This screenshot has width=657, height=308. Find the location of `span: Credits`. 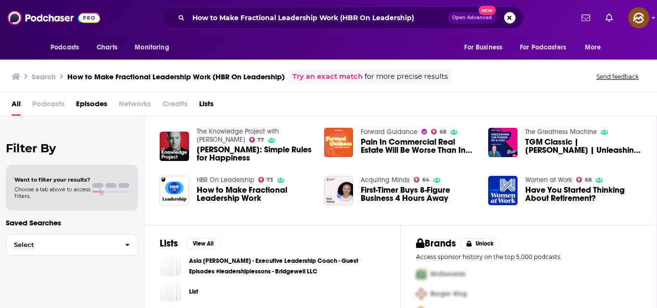

span: Credits is located at coordinates (175, 106).